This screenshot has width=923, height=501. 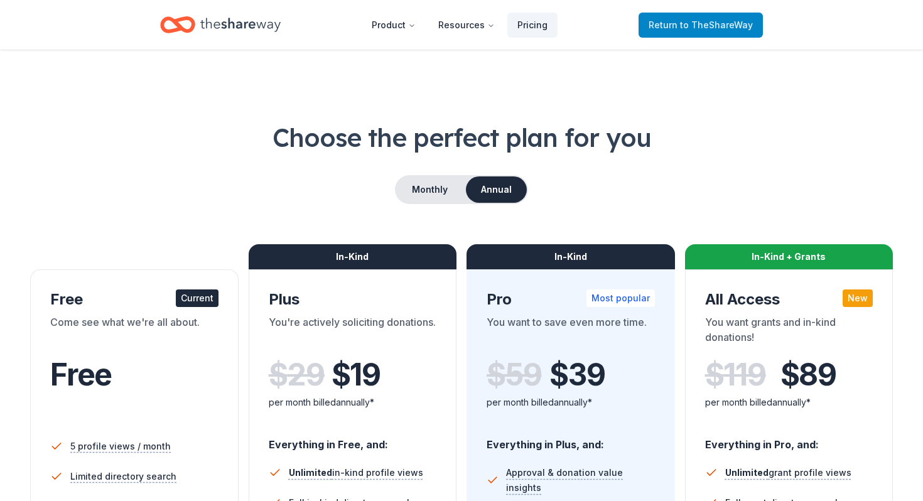 What do you see at coordinates (789, 299) in the screenshot?
I see `div: All Access` at bounding box center [789, 299].